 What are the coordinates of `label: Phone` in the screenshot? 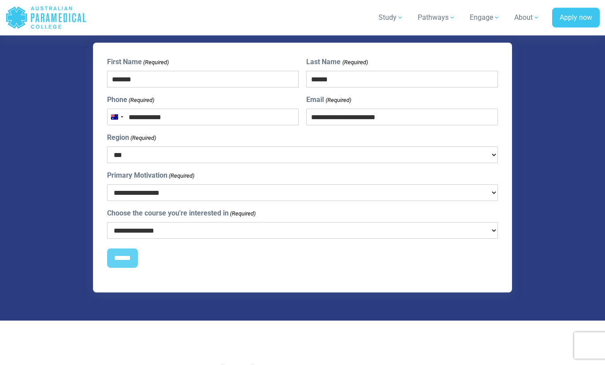 It's located at (130, 100).